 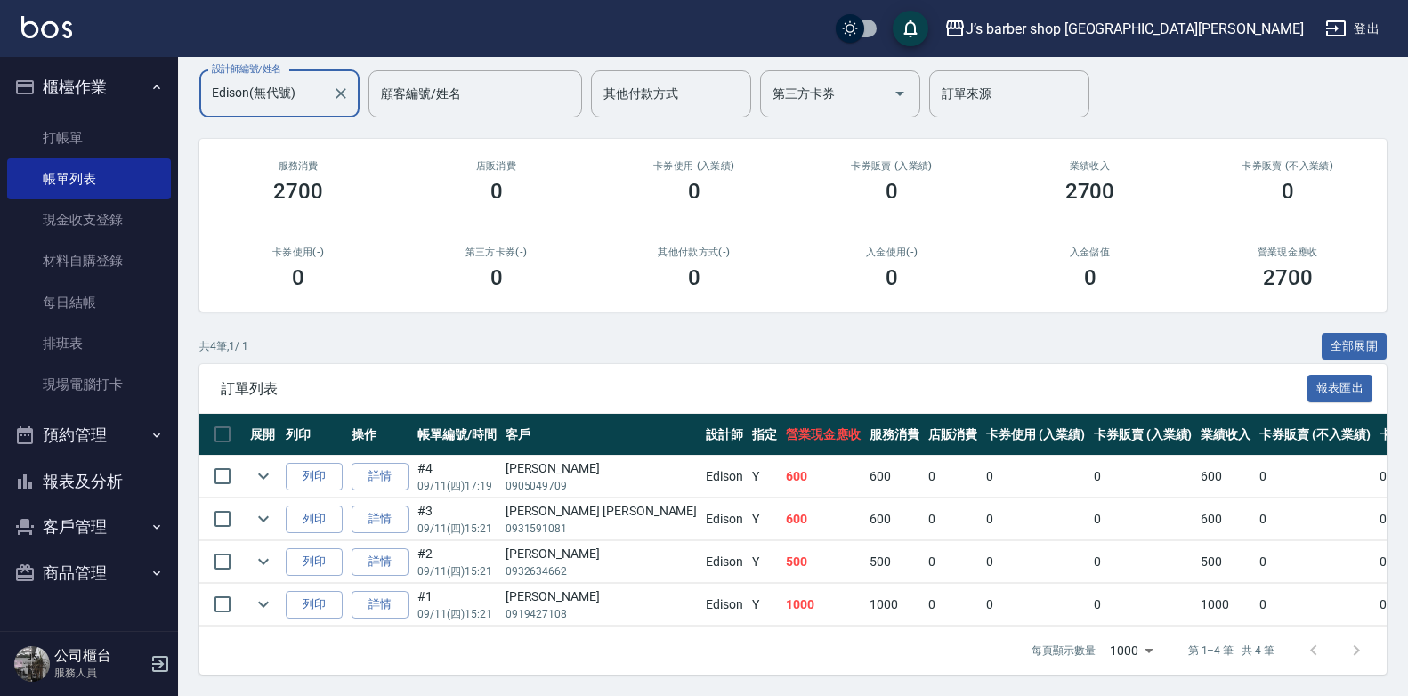 I want to click on img: Logo, so click(x=46, y=27).